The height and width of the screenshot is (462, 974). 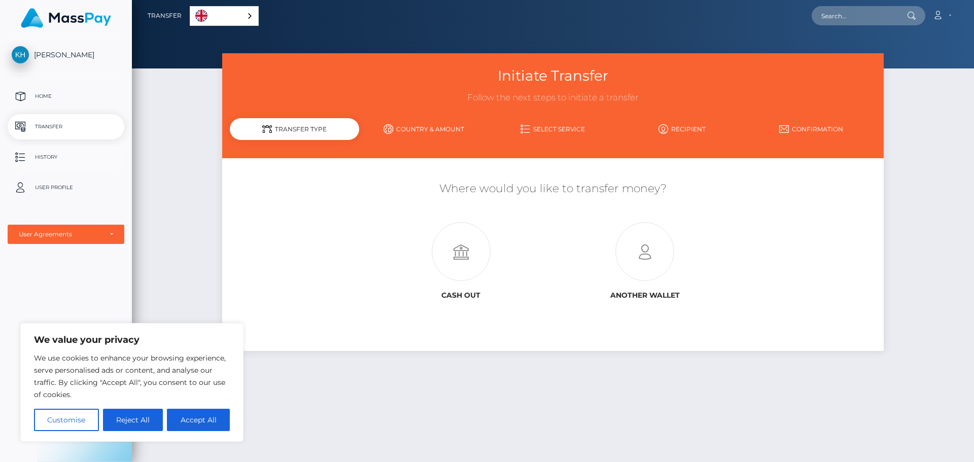 I want to click on button: Customise, so click(x=66, y=420).